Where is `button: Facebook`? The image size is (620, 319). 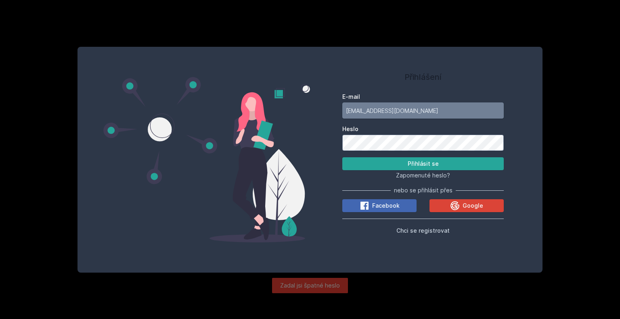
button: Facebook is located at coordinates (379, 206).